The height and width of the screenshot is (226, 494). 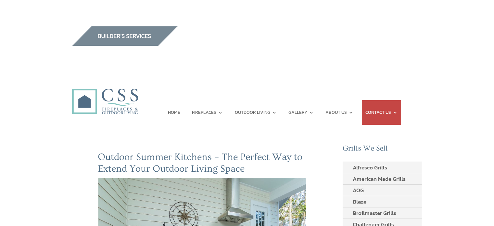 I want to click on a: OUTDOOR LIVING, so click(x=255, y=112).